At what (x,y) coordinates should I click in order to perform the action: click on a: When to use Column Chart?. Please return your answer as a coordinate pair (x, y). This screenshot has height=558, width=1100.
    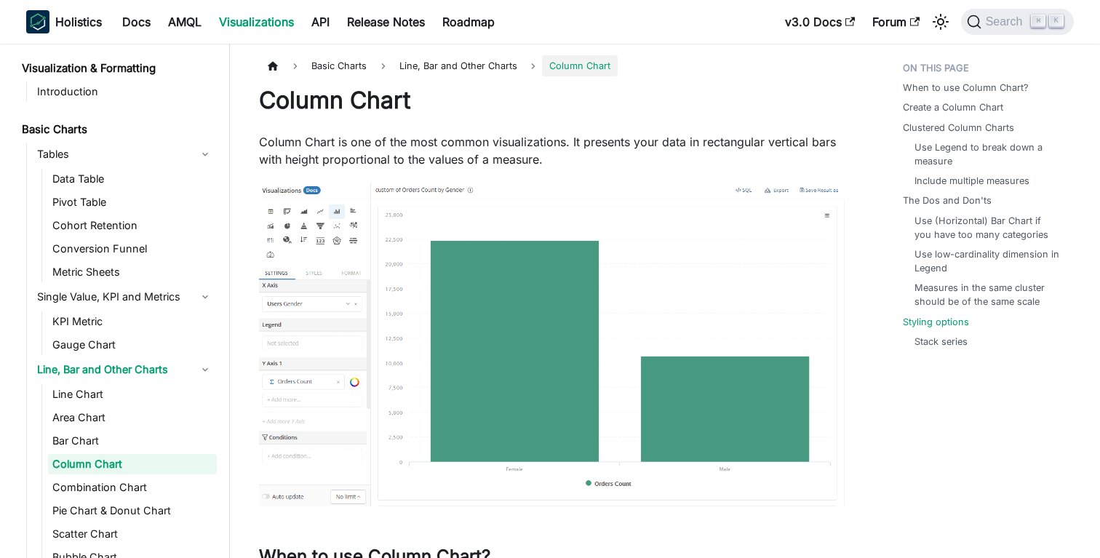
    Looking at the image, I should click on (966, 87).